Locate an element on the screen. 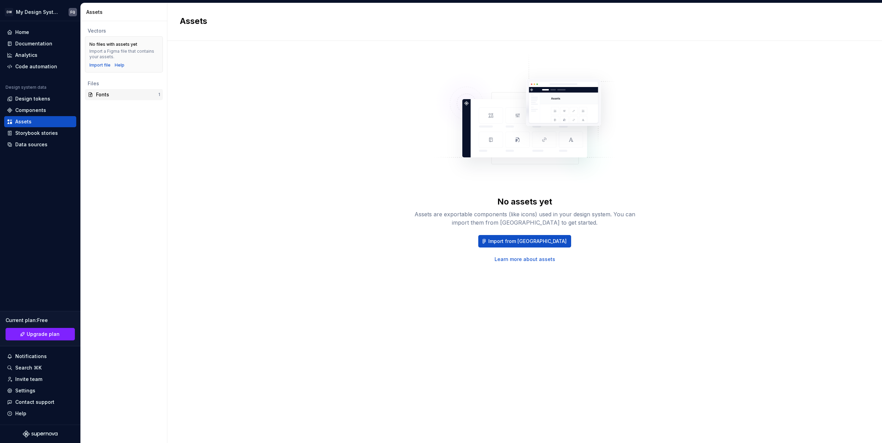 This screenshot has width=882, height=443. a: Documentation is located at coordinates (40, 44).